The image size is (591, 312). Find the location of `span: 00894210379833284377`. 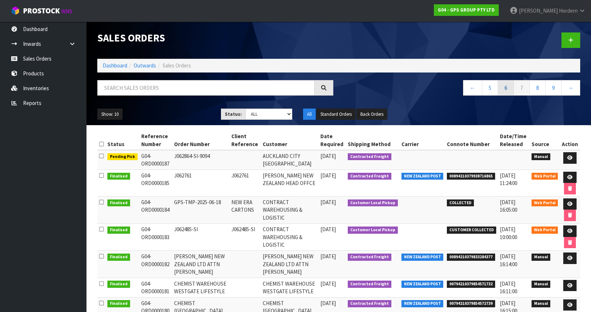

span: 00894210379833284377 is located at coordinates (471, 257).